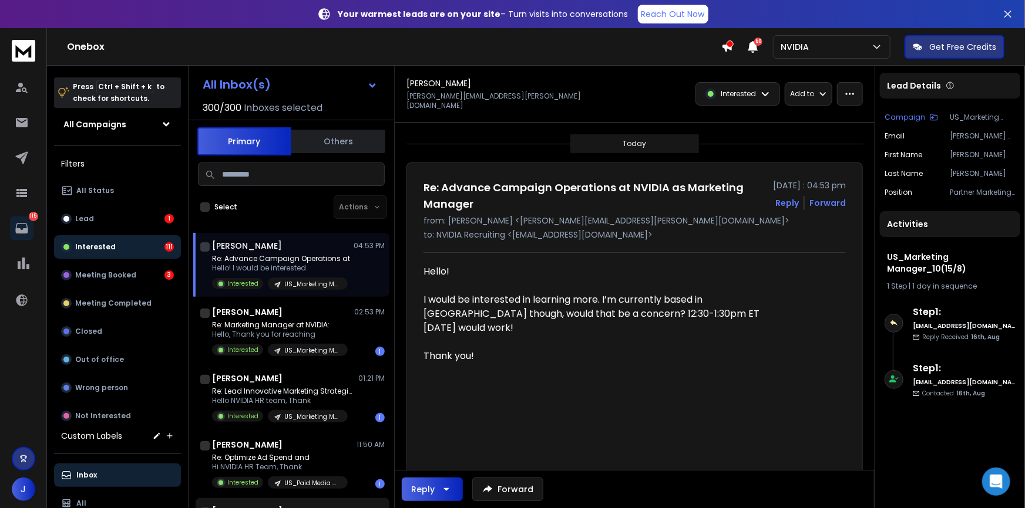  I want to click on p: Hi NVIDIA HR Team, Thank, so click(279, 467).